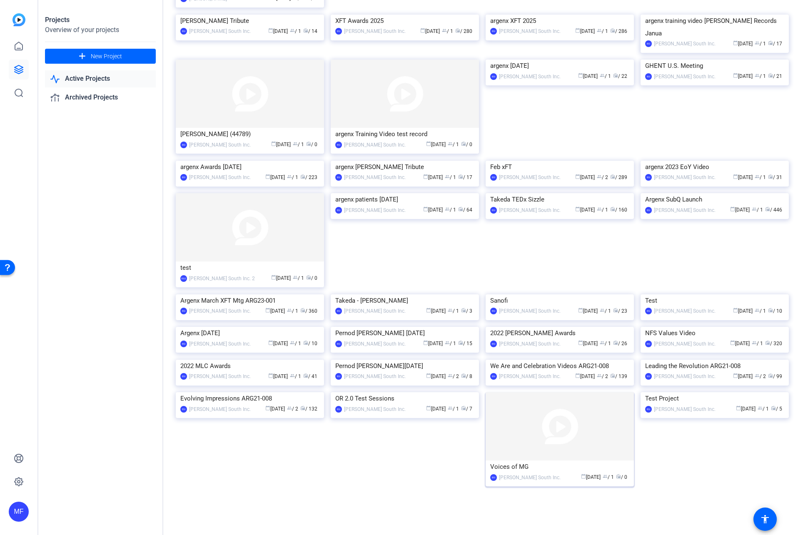  Describe the element at coordinates (467, 145) in the screenshot. I see `span: / 0` at that location.